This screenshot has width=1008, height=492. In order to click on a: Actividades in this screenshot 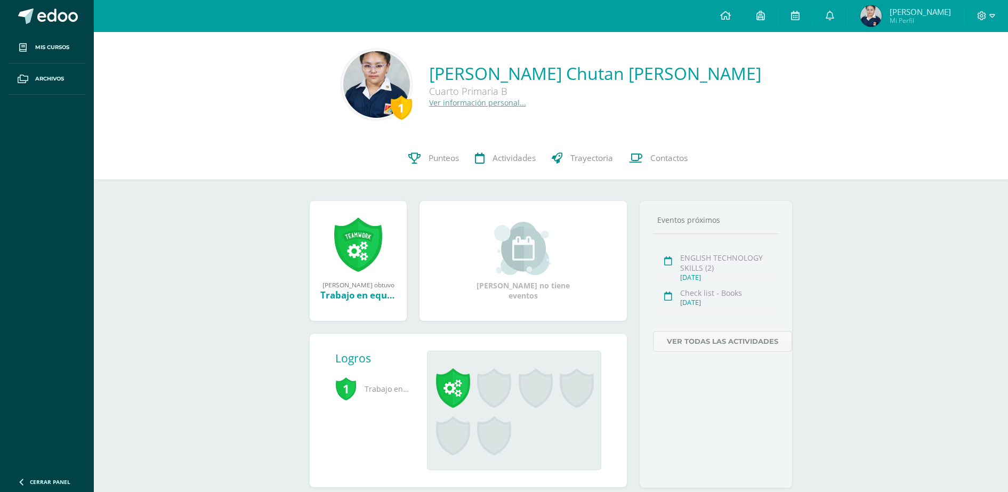, I will do `click(505, 158)`.